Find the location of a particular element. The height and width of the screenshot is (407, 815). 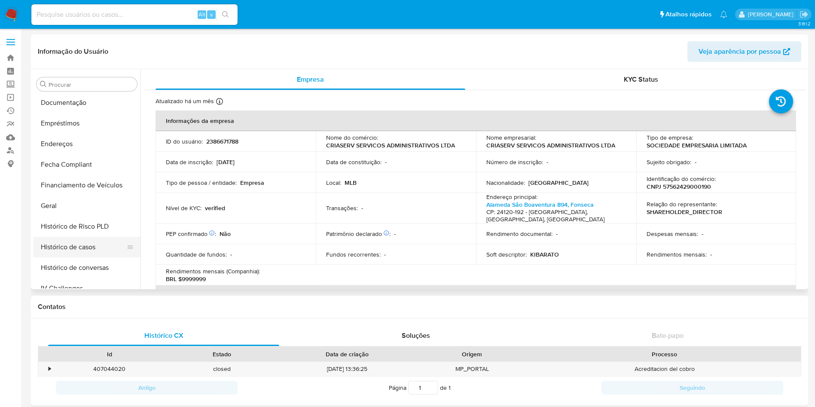

p: Nome empresarial : is located at coordinates (511, 138).